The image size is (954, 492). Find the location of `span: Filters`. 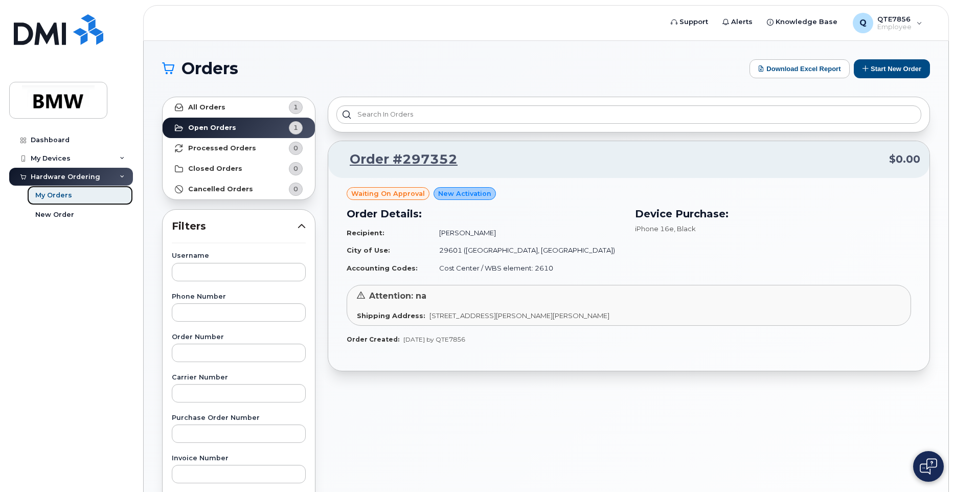

span: Filters is located at coordinates (235, 226).